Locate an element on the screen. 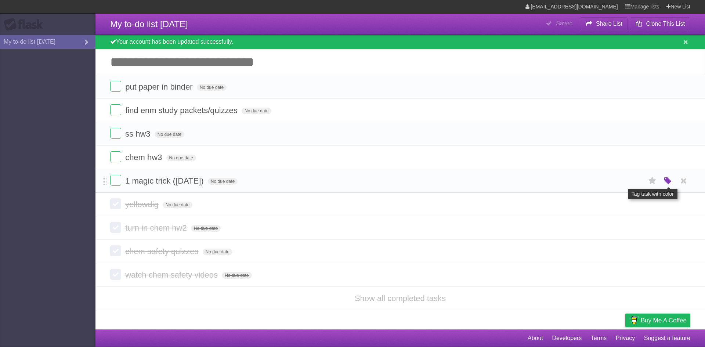 The image size is (705, 347). span: chem safety quizzes is located at coordinates (163, 251).